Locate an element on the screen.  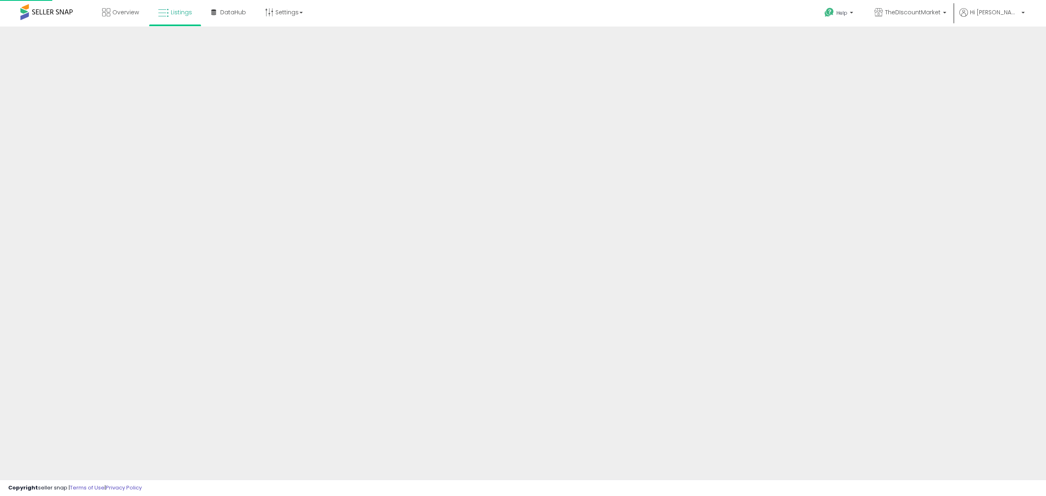
i: Get Help is located at coordinates (829, 12).